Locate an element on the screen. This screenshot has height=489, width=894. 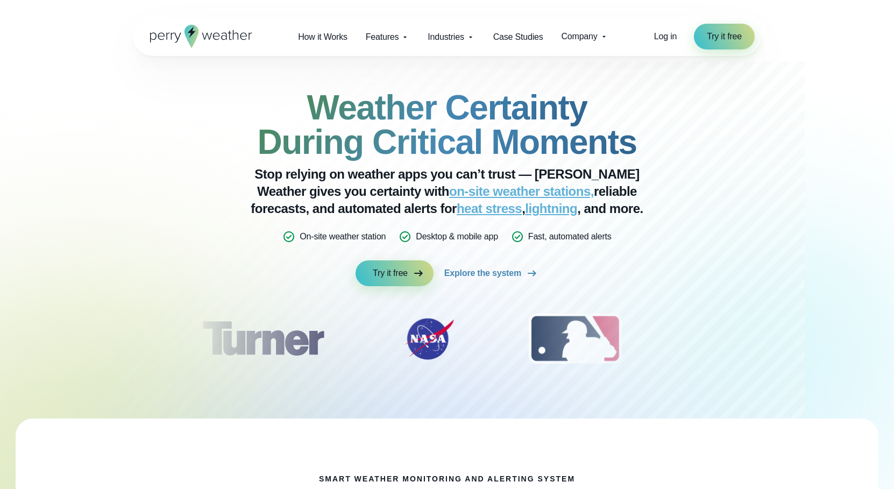
div: 2 of 12 is located at coordinates (429, 339).